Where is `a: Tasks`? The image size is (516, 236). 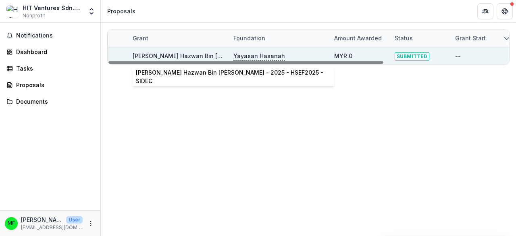
a: Tasks is located at coordinates (50, 68).